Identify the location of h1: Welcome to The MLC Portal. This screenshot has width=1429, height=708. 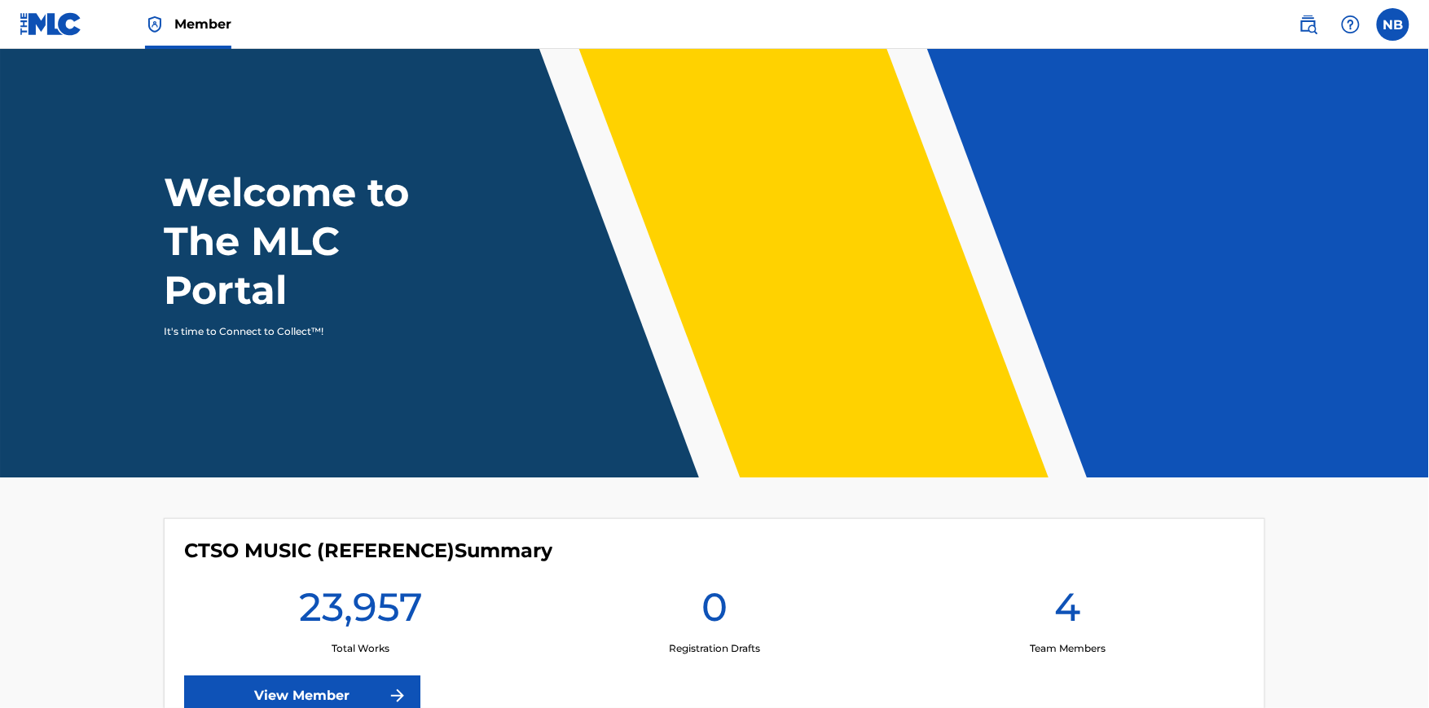
(316, 241).